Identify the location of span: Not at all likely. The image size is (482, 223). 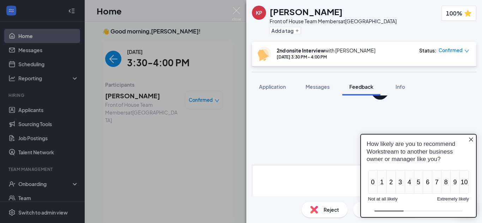
(28, 71).